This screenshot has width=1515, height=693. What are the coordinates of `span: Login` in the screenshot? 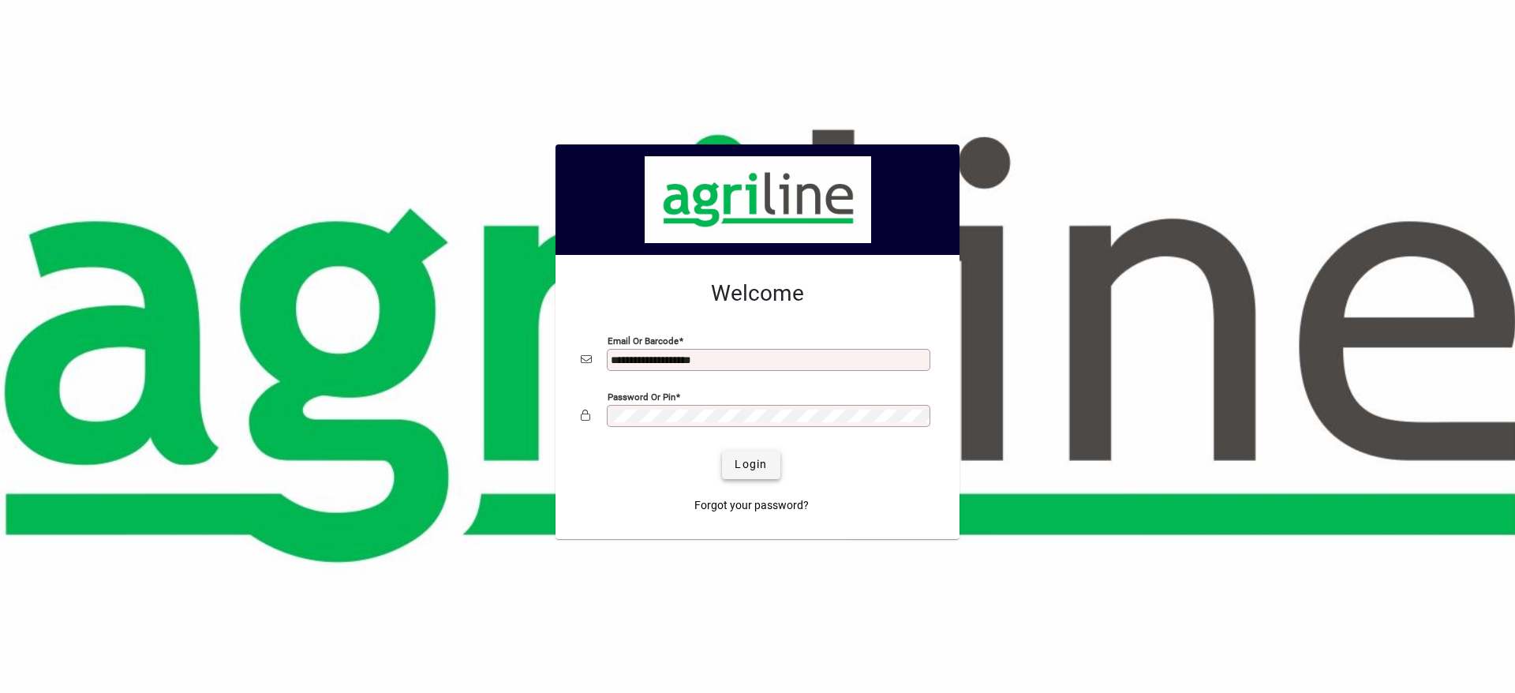 It's located at (750, 464).